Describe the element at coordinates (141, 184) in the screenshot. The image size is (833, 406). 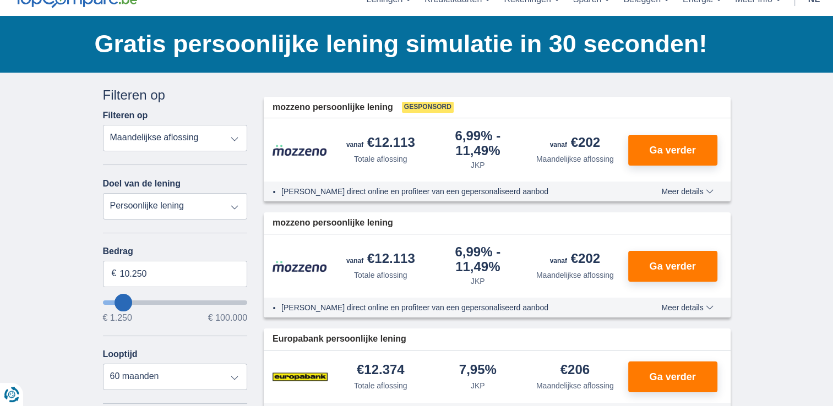
I see `label: Doel van de lening` at that location.